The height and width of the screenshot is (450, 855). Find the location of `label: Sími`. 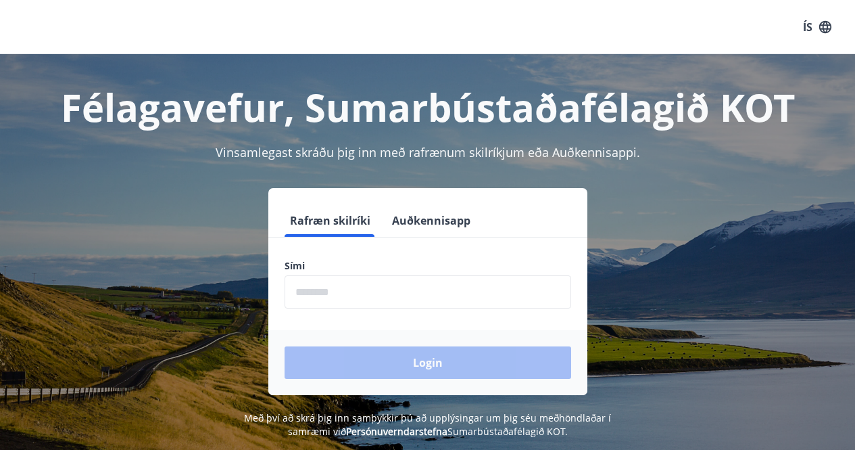

label: Sími is located at coordinates (428, 266).